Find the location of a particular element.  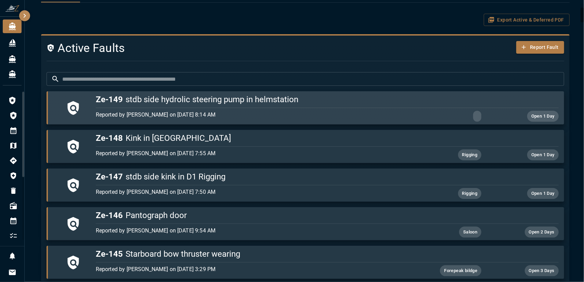

span: Ze-149 is located at coordinates (109, 100).